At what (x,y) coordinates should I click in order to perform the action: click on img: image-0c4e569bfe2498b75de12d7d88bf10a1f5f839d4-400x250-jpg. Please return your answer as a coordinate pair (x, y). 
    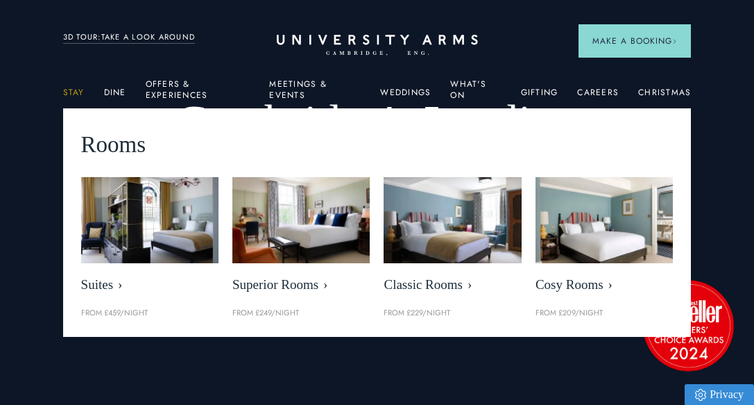
    Looking at the image, I should click on (604, 220).